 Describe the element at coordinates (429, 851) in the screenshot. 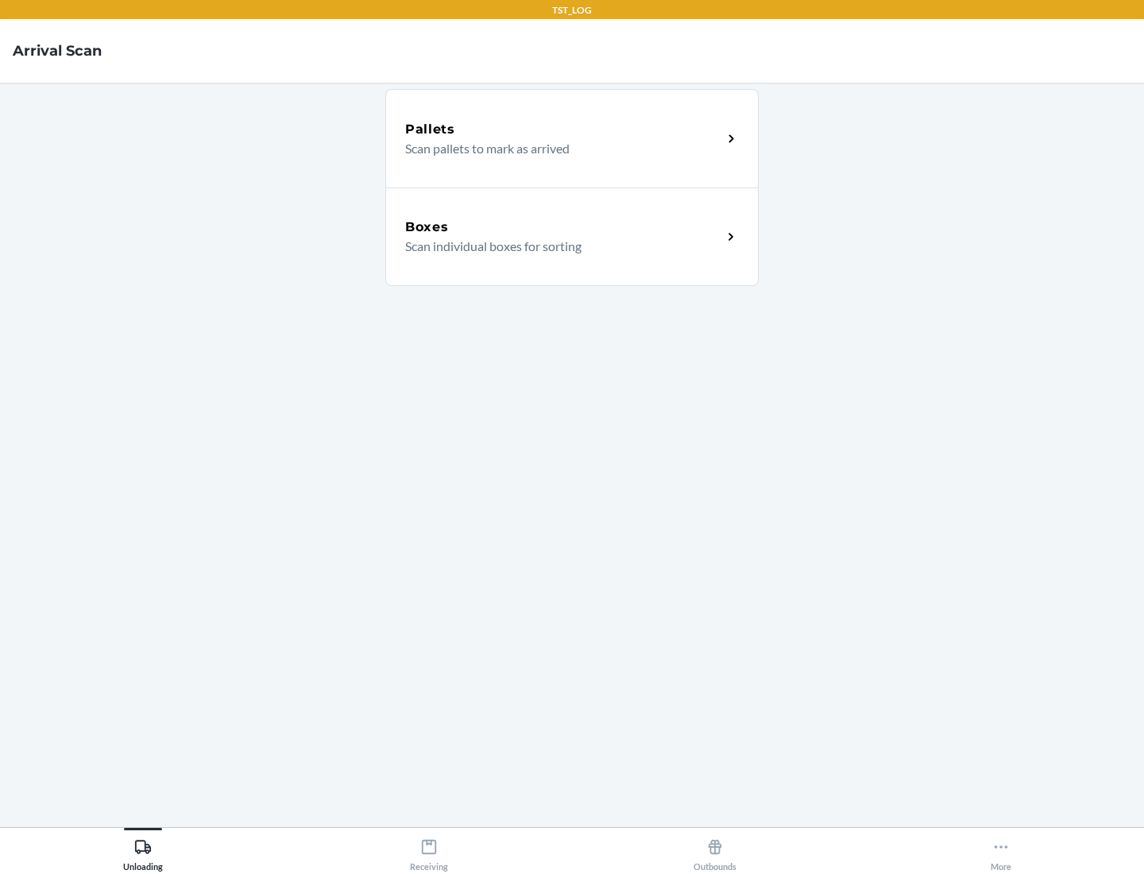

I see `div: Receiving` at that location.